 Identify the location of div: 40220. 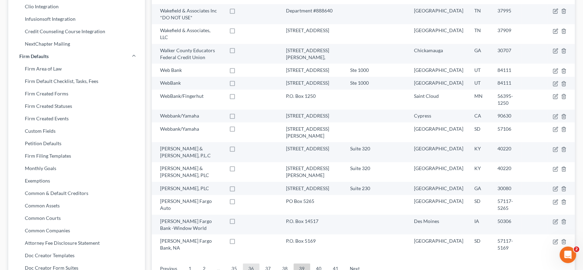
(507, 168).